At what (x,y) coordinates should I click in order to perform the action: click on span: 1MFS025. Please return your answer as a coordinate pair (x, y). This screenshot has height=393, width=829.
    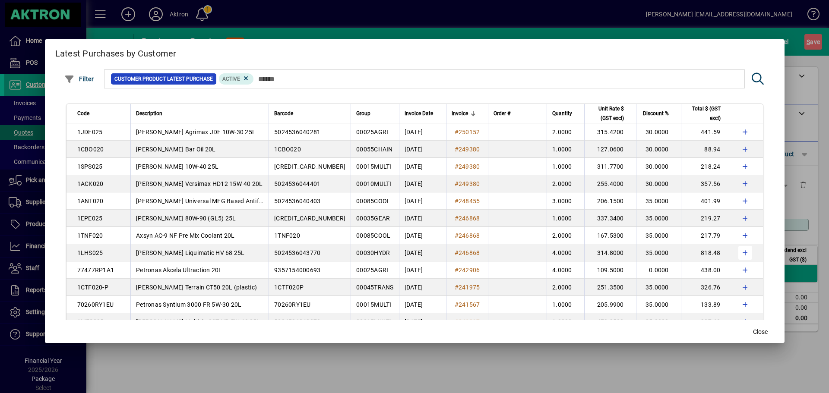
    Looking at the image, I should click on (91, 322).